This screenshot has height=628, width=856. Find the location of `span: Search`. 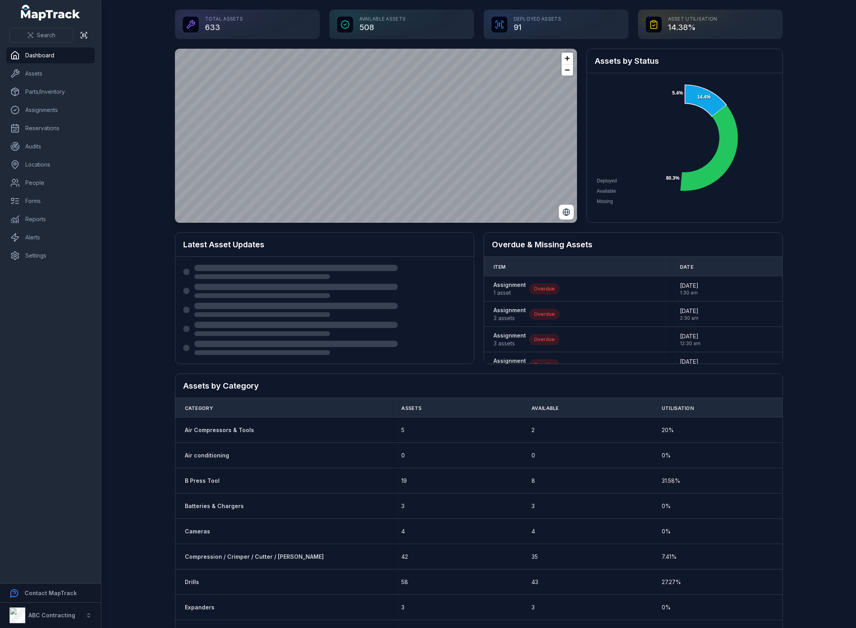

span: Search is located at coordinates (46, 35).